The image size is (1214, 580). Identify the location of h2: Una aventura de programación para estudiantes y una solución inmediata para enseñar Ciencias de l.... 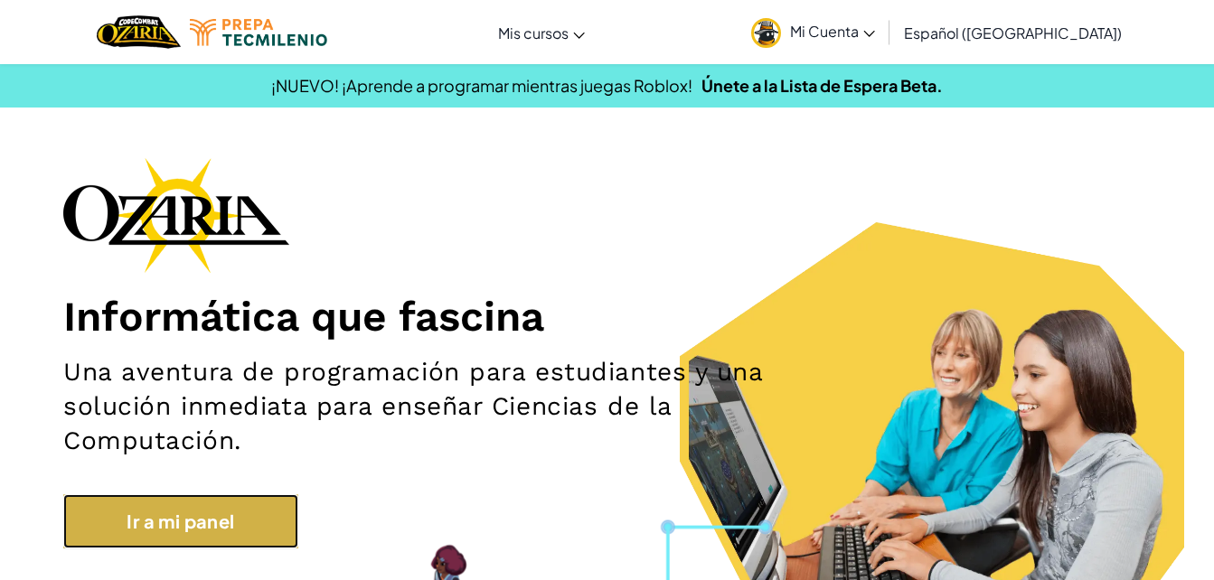
(427, 407).